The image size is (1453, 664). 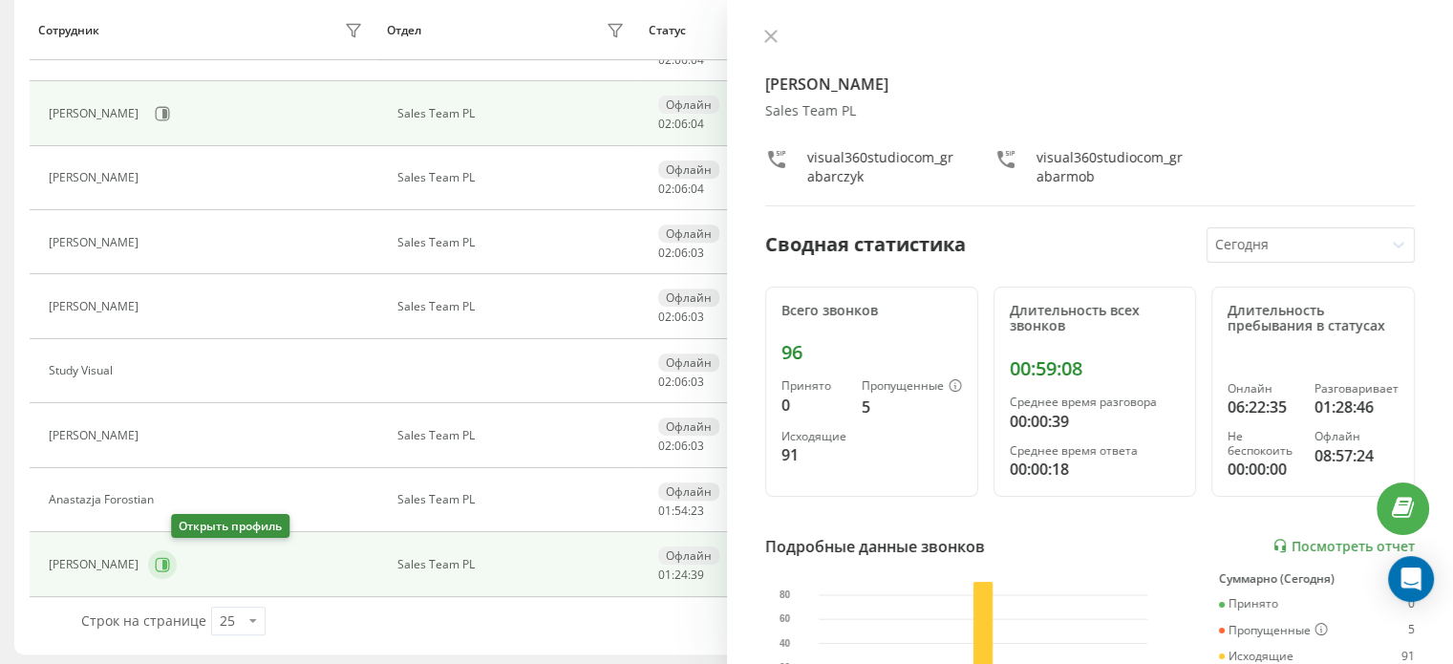 What do you see at coordinates (785, 643) in the screenshot?
I see `text: 40` at bounding box center [785, 643].